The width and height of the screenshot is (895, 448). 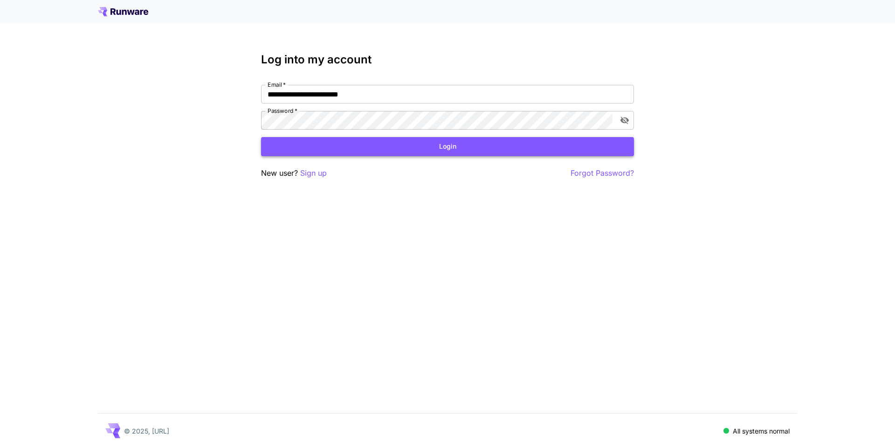 I want to click on p: Sign up, so click(x=313, y=173).